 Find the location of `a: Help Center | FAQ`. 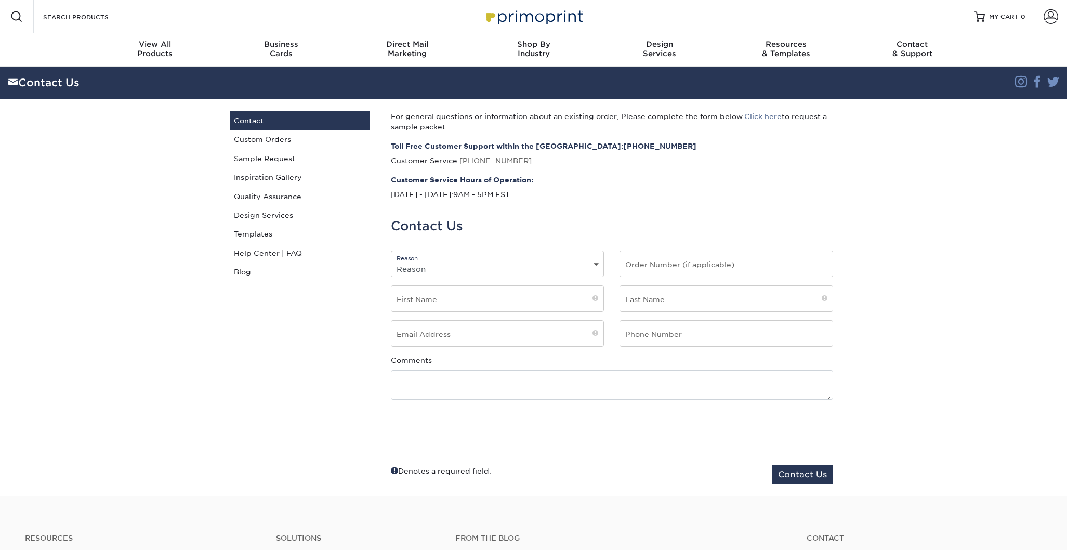

a: Help Center | FAQ is located at coordinates (300, 253).